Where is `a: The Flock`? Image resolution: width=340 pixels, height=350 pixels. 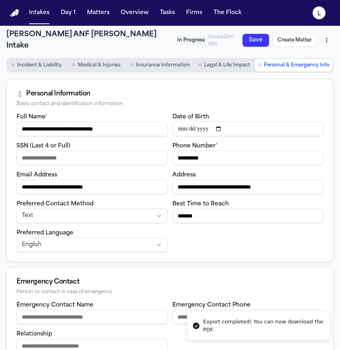
a: The Flock is located at coordinates (228, 13).